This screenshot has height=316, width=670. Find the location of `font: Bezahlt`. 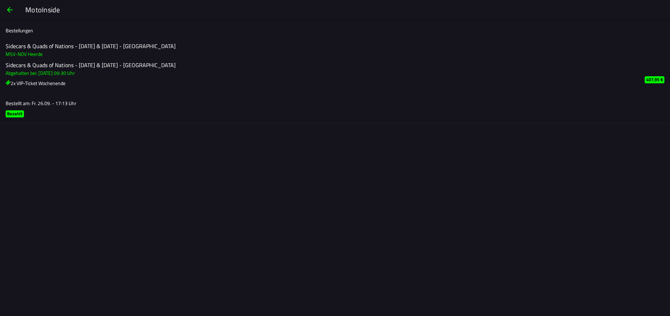

font: Bezahlt is located at coordinates (15, 114).